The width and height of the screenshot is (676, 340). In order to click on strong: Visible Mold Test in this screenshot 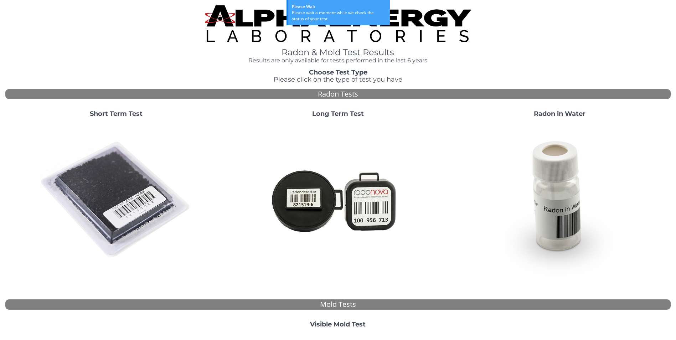, I will do `click(338, 324)`.